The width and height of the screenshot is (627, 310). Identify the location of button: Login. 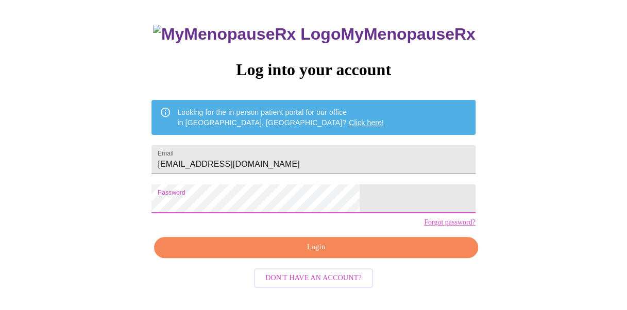
(316, 247).